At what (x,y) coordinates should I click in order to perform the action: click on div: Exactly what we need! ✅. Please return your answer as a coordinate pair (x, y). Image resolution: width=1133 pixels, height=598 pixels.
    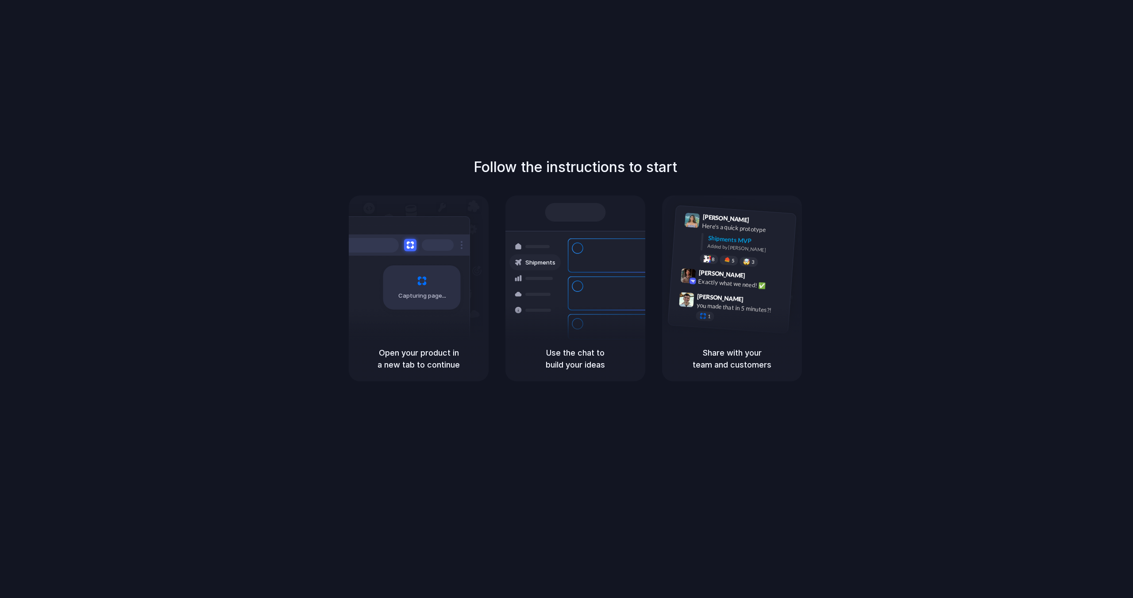
    Looking at the image, I should click on (742, 285).